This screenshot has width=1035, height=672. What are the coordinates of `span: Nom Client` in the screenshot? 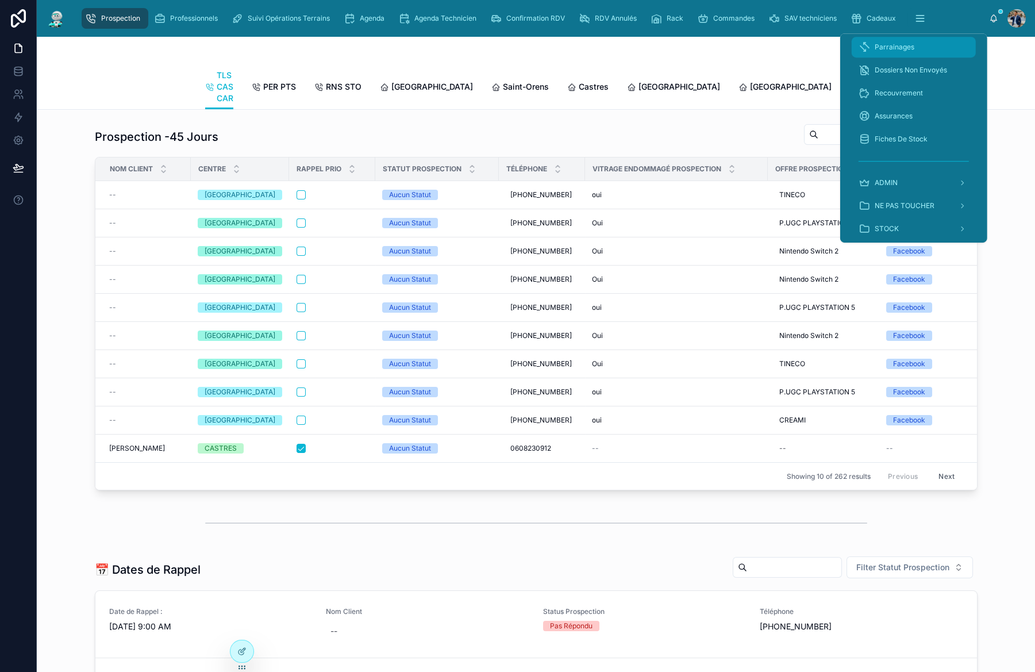 It's located at (131, 169).